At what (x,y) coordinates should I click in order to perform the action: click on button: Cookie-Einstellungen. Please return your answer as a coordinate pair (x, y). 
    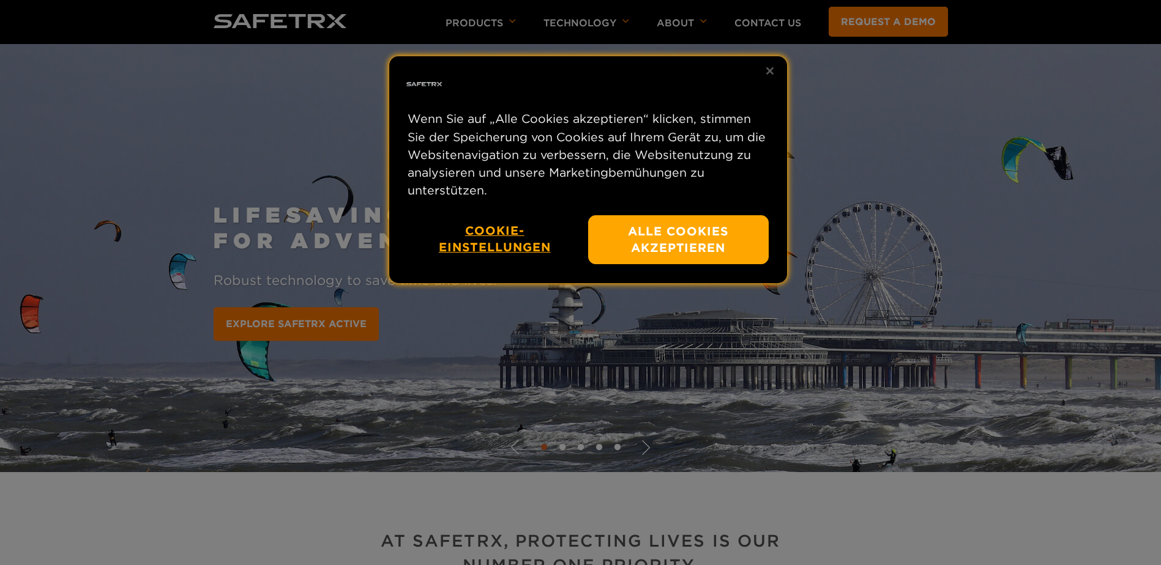
    Looking at the image, I should click on (495, 239).